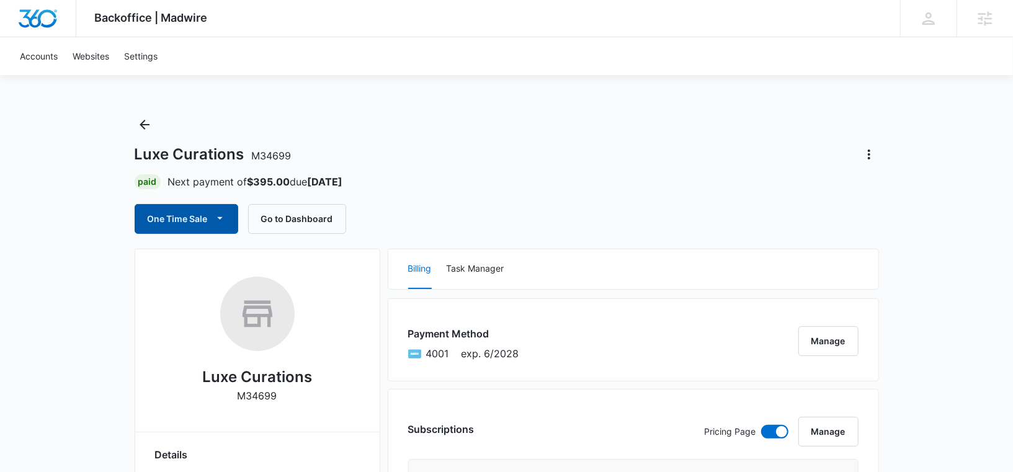 The image size is (1013, 472). Describe the element at coordinates (475, 269) in the screenshot. I see `button: Task Manager` at that location.